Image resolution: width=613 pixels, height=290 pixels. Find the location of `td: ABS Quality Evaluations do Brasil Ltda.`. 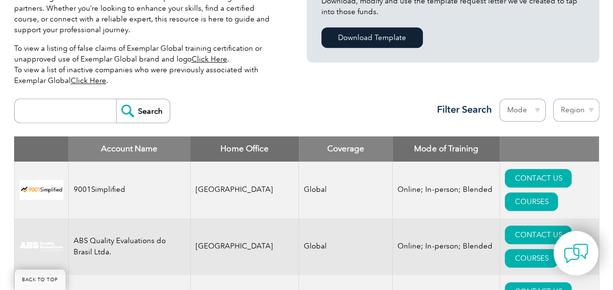

td: ABS Quality Evaluations do Brasil Ltda. is located at coordinates (129, 246).